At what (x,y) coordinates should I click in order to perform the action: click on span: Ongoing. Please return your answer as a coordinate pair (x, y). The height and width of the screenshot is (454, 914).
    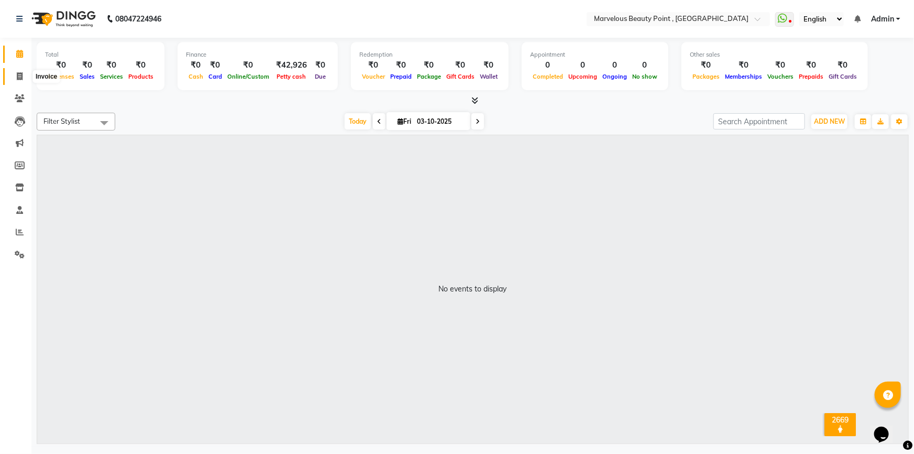
    Looking at the image, I should click on (615, 76).